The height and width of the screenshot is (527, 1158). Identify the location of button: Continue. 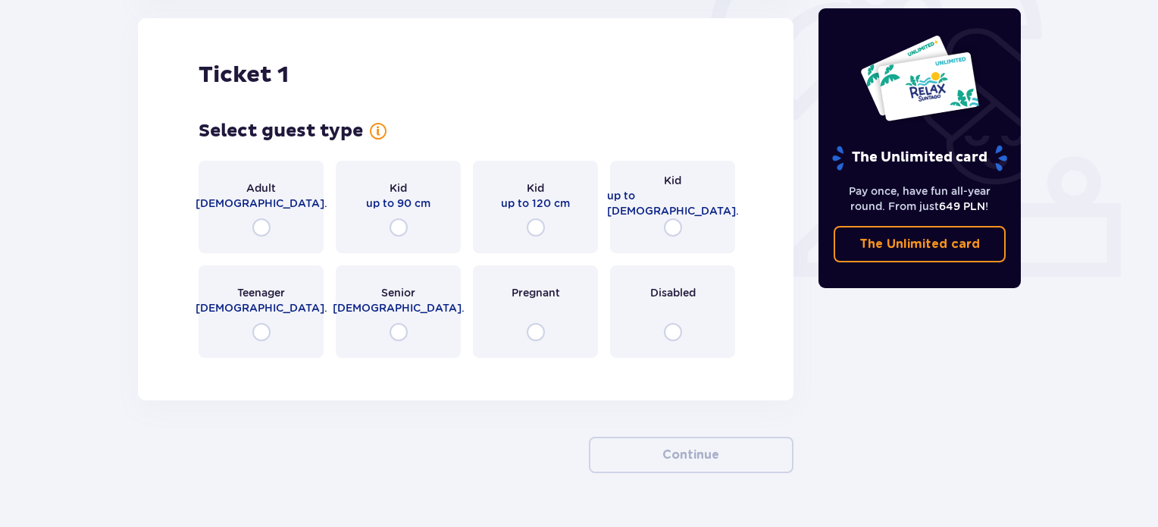
(691, 455).